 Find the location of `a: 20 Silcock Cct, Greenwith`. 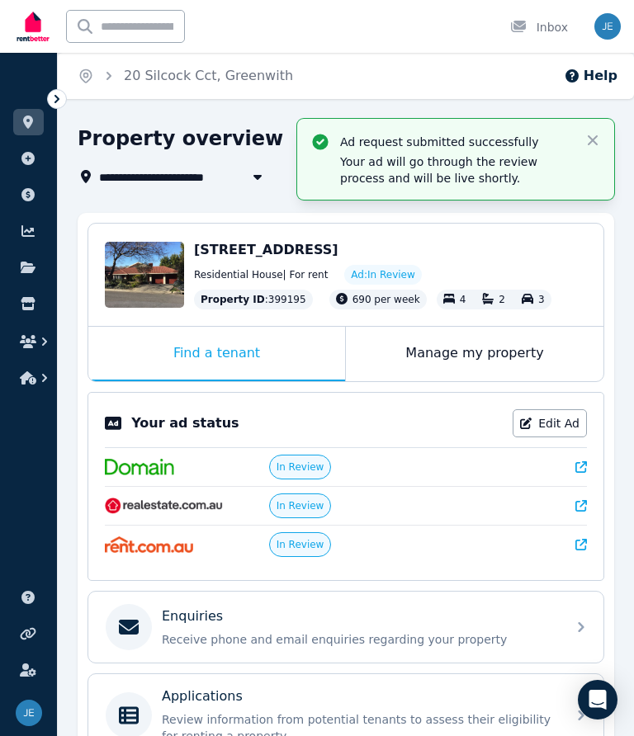

a: 20 Silcock Cct, Greenwith is located at coordinates (208, 75).